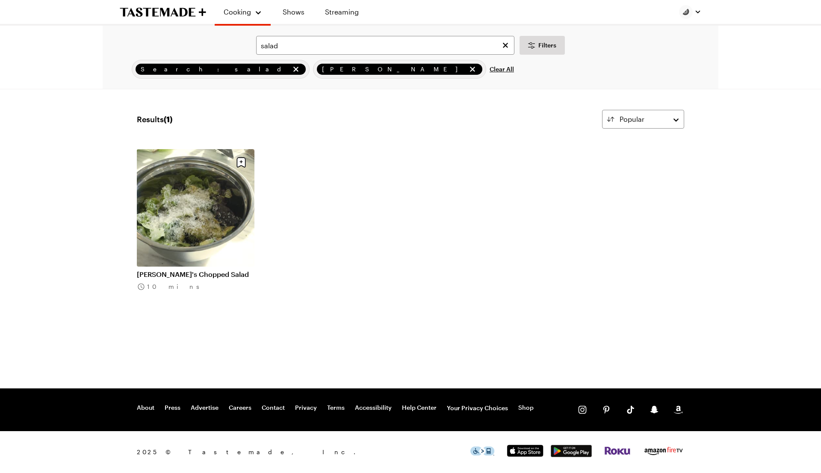  I want to click on button: Clear search, so click(505, 45).